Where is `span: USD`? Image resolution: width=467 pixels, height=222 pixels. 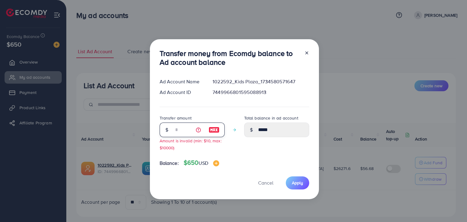
span: USD is located at coordinates (203, 163).